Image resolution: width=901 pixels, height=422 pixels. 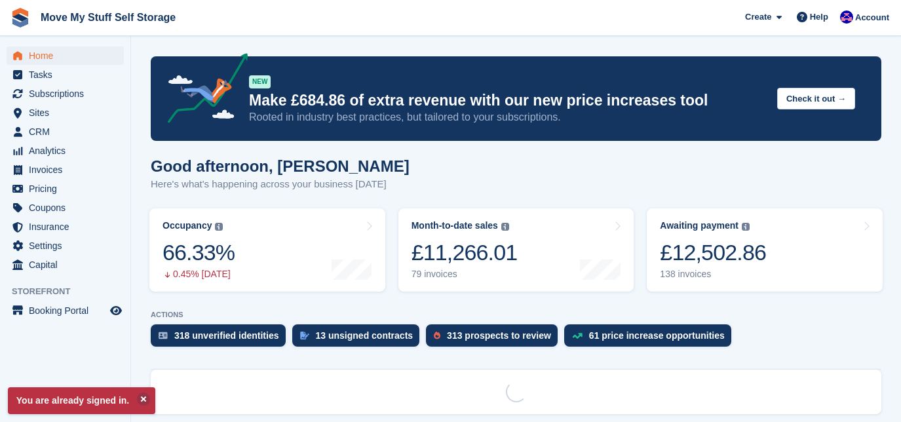 What do you see at coordinates (68, 151) in the screenshot?
I see `span: Analytics` at bounding box center [68, 151].